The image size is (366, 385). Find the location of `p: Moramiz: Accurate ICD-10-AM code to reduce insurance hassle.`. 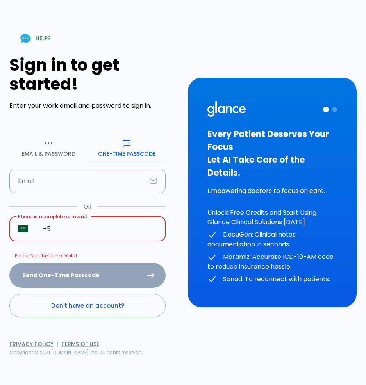

p: Moramiz: Accurate ICD-10-AM code to reduce insurance hassle. is located at coordinates (272, 262).